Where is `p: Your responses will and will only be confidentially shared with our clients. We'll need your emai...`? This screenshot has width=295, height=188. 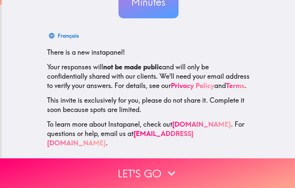 p: Your responses will and will only be confidentially shared with our clients. We'll need your emai... is located at coordinates (149, 76).